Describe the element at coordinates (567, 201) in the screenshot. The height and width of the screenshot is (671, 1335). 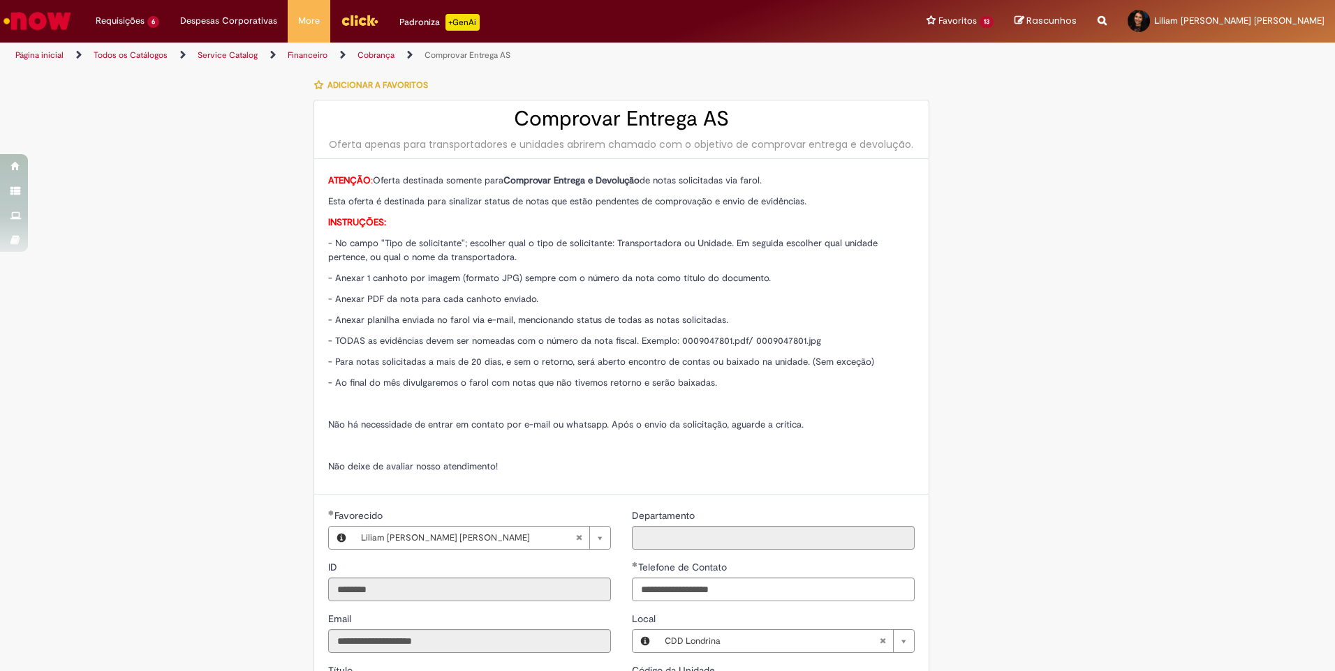
I see `span: Esta oferta é destinada para sinalizar status de notas que estão pendentes de comprovação e envio...` at that location.